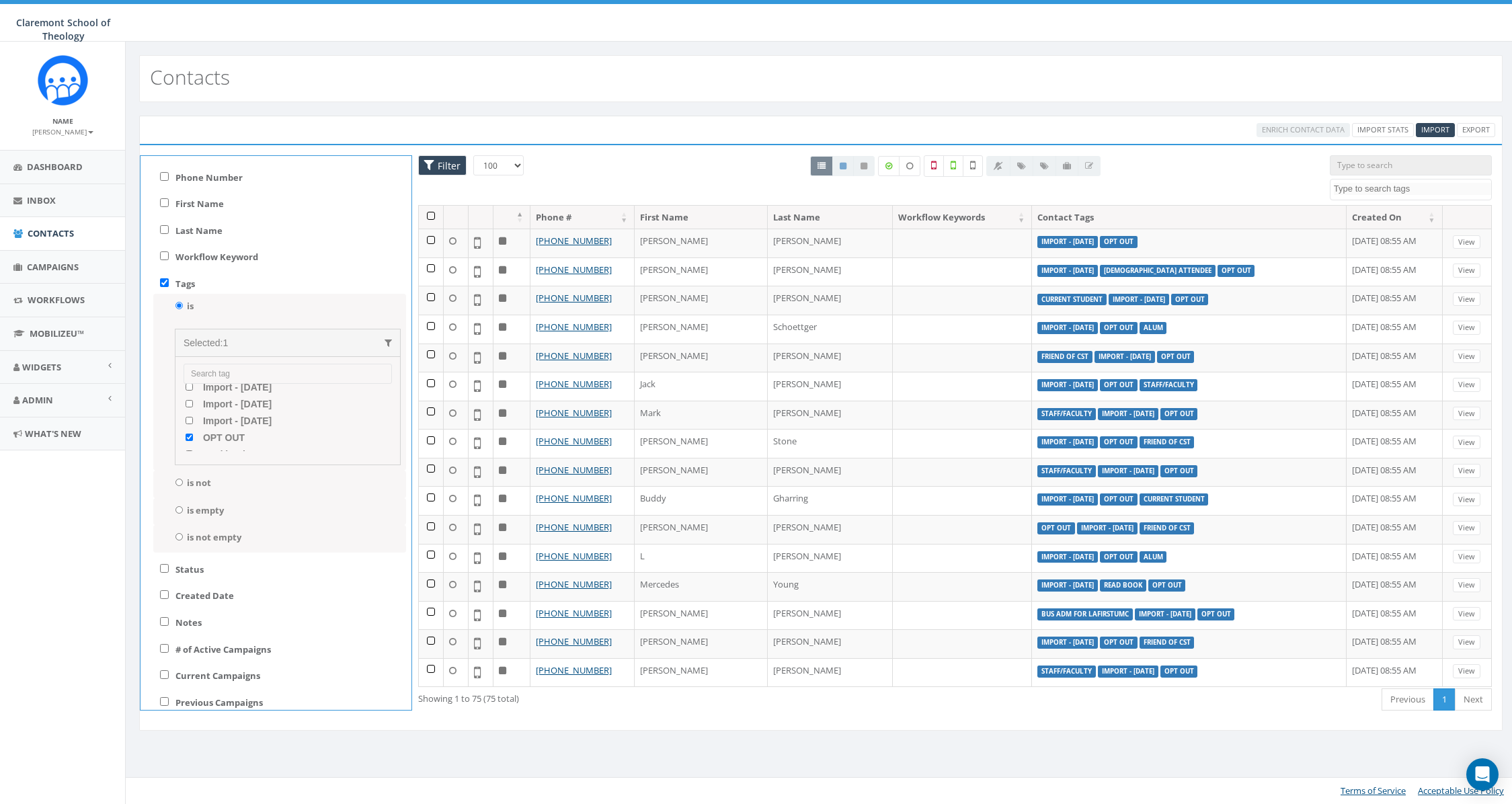 The width and height of the screenshot is (1512, 804). What do you see at coordinates (1482, 774) in the screenshot?
I see `div: Open Intercom Messenger` at bounding box center [1482, 774].